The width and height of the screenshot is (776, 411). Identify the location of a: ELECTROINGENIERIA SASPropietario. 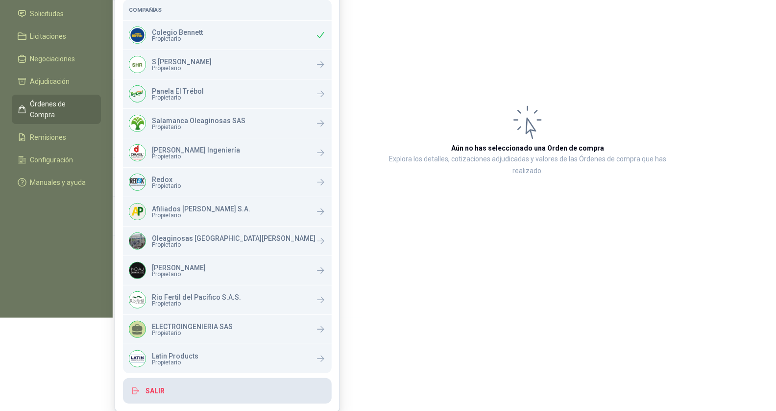
(227, 329).